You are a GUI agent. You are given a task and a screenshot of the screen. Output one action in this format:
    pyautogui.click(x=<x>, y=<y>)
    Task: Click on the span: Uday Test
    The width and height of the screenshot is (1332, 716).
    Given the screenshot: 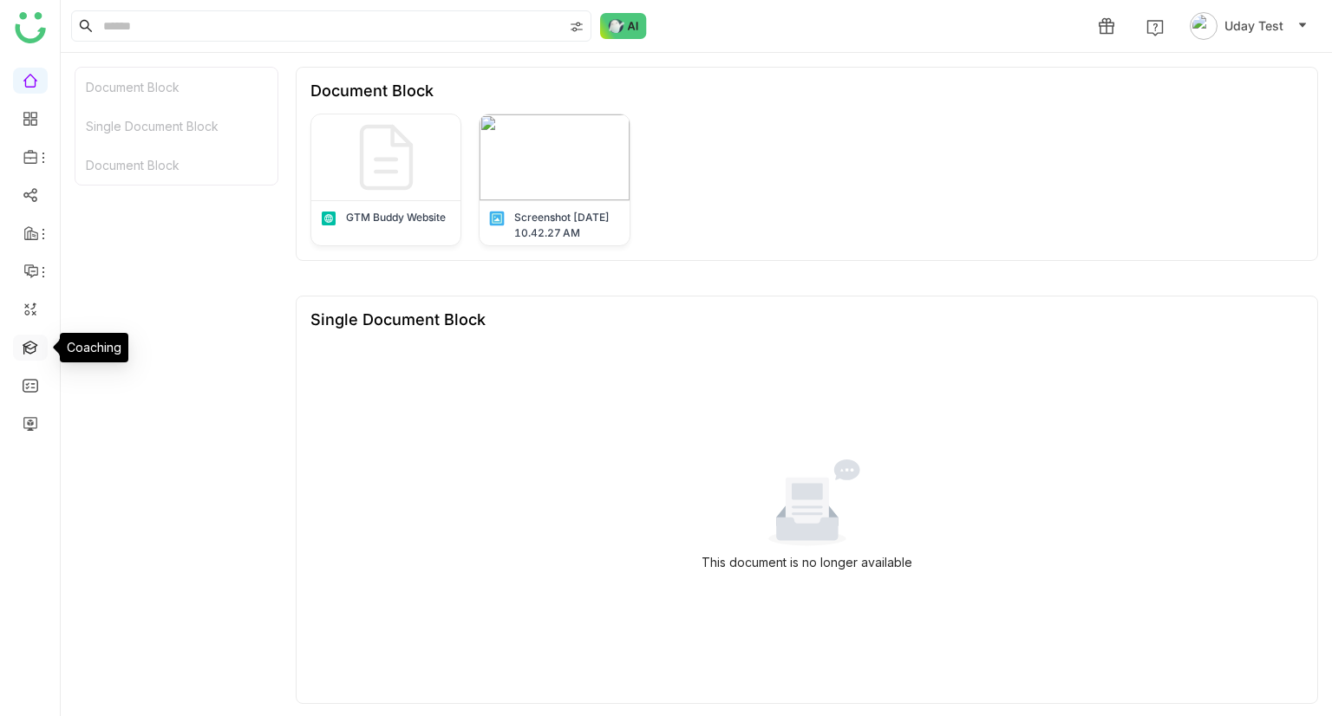 What is the action you would take?
    pyautogui.click(x=1254, y=26)
    